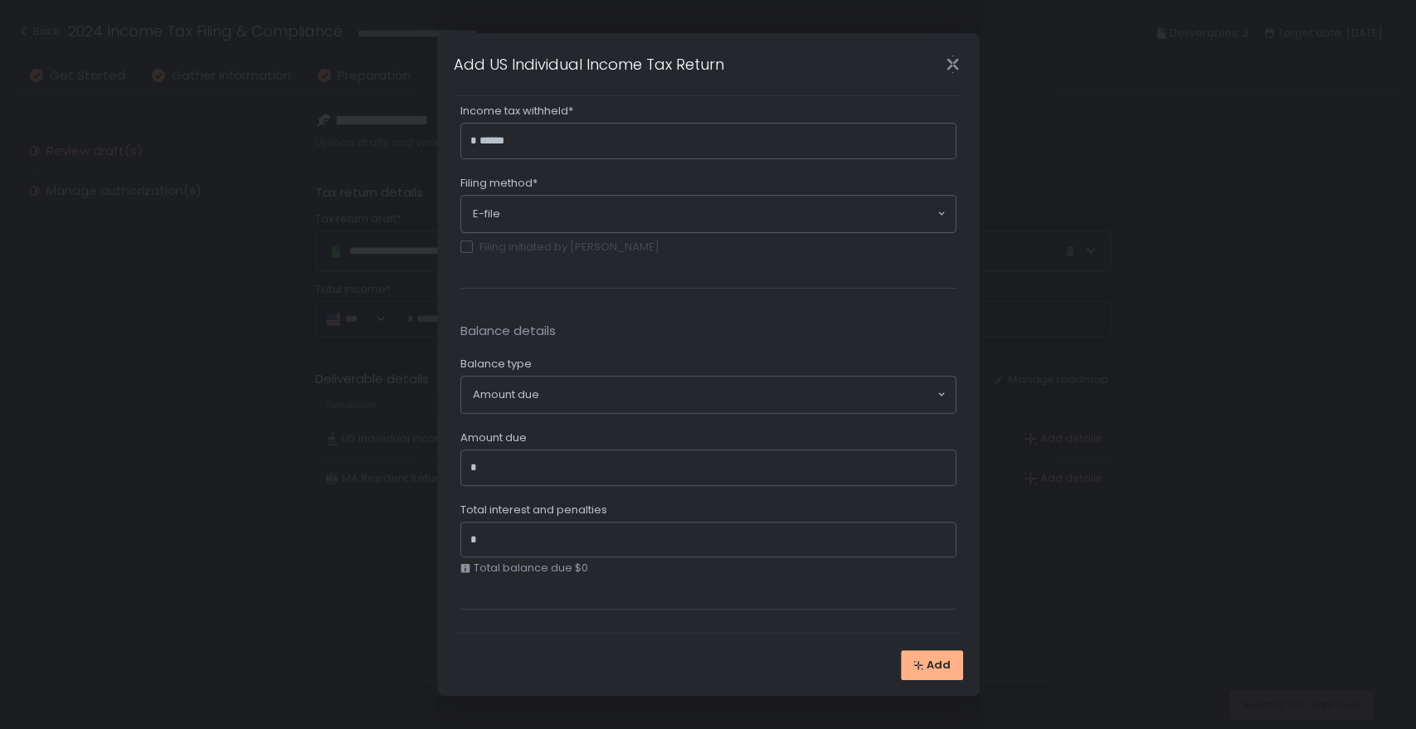 The width and height of the screenshot is (1416, 729). I want to click on span: Income tax withheld*, so click(517, 111).